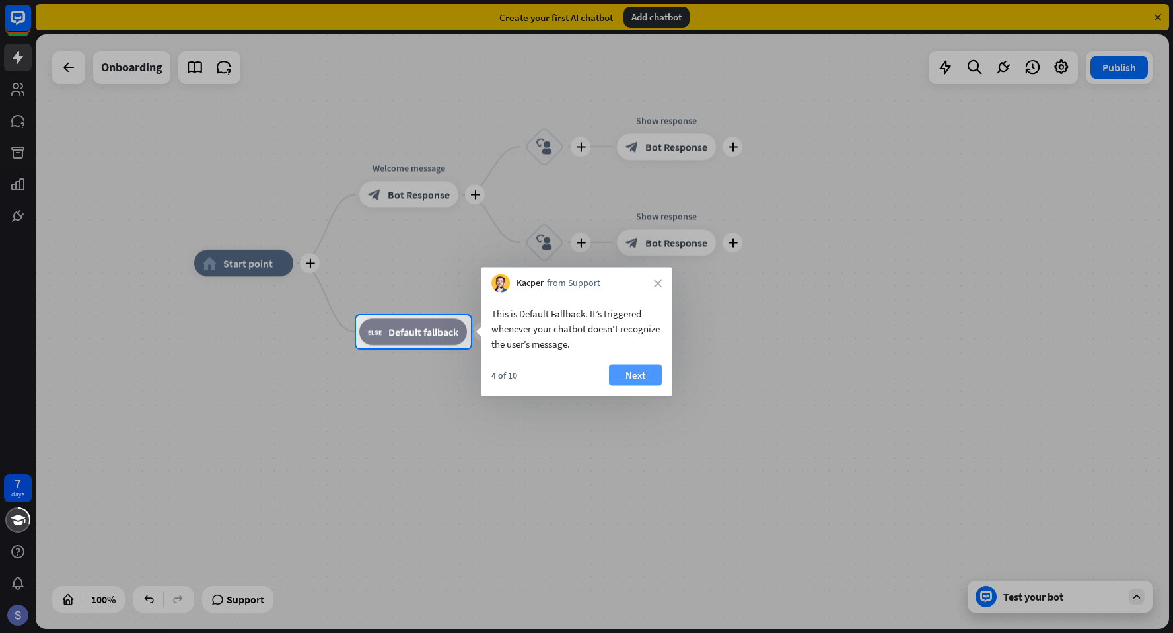  I want to click on div: 4 of 10, so click(504, 375).